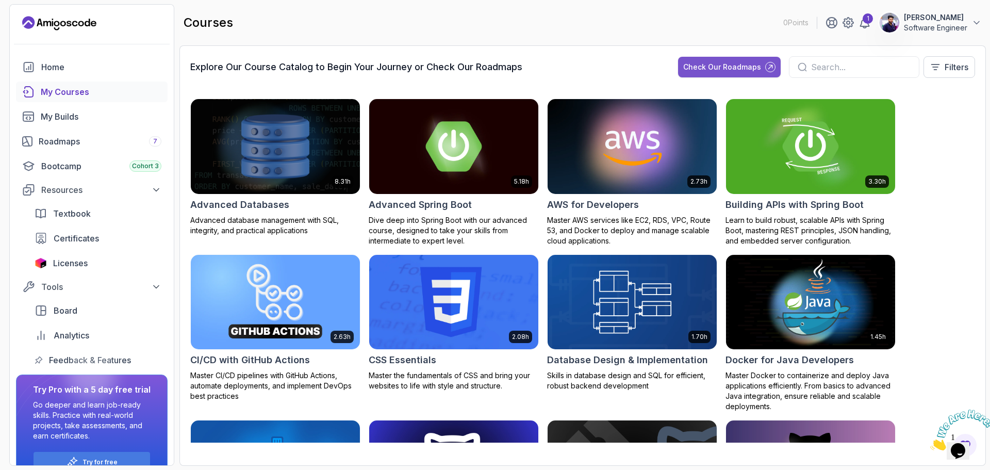 Image resolution: width=990 pixels, height=470 pixels. What do you see at coordinates (632, 146) in the screenshot?
I see `img: AWS for Developers card` at bounding box center [632, 146].